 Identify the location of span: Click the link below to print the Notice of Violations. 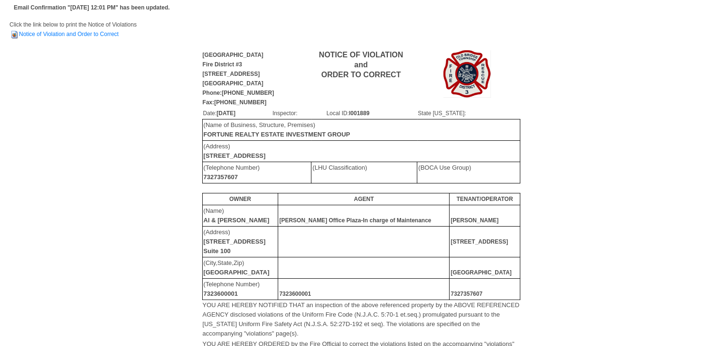
(73, 29).